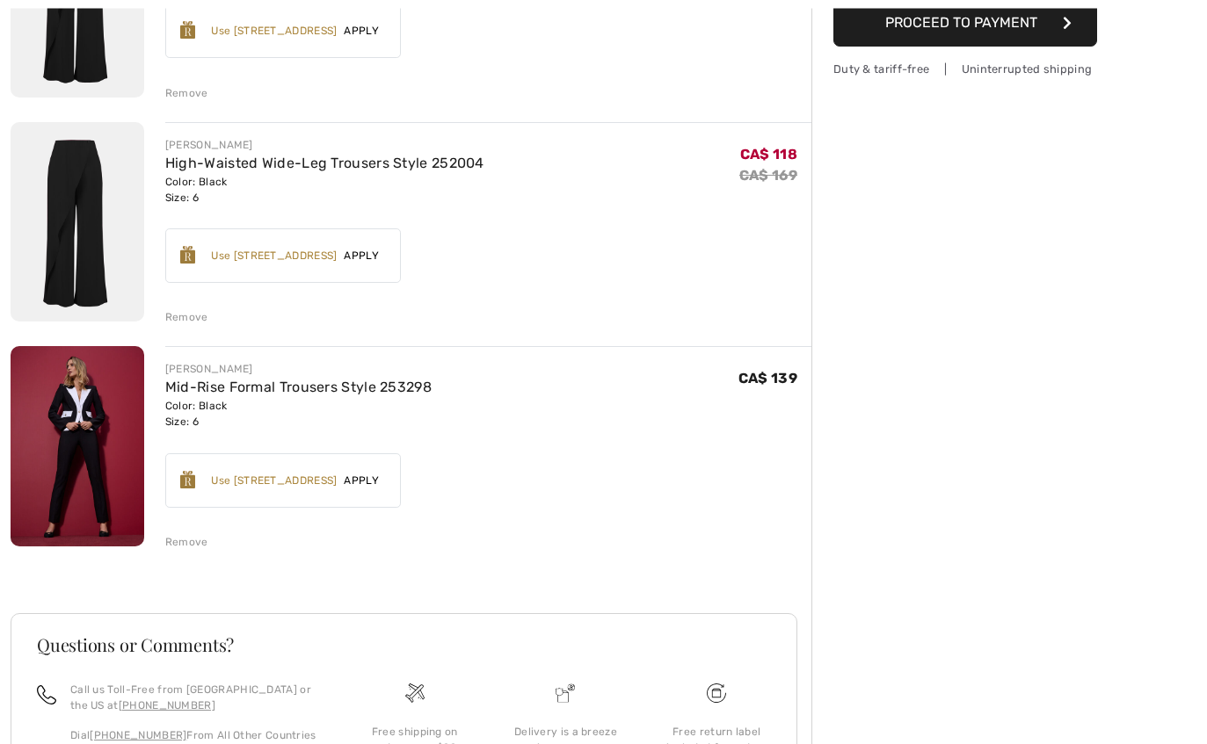 The width and height of the screenshot is (1207, 744). I want to click on span: Proceed to Payment, so click(961, 23).